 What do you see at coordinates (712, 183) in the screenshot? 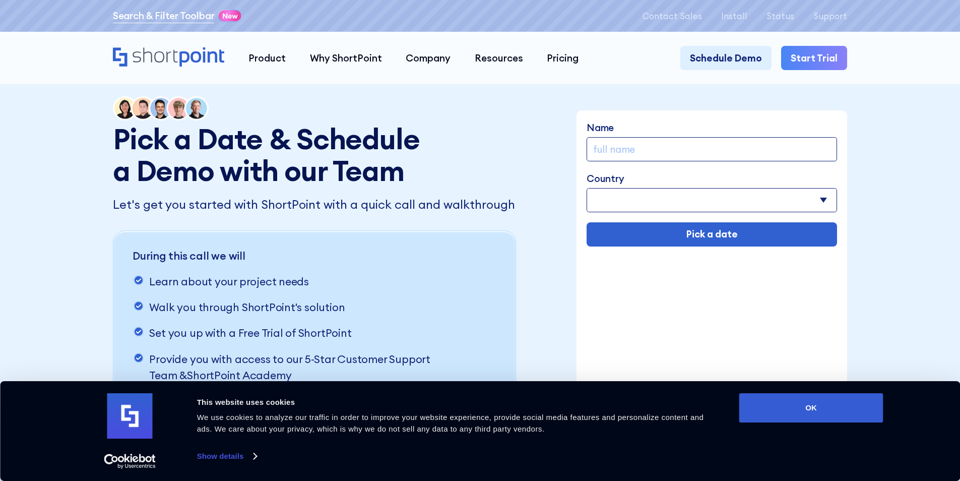
I see `form: Demo Form` at bounding box center [712, 183].